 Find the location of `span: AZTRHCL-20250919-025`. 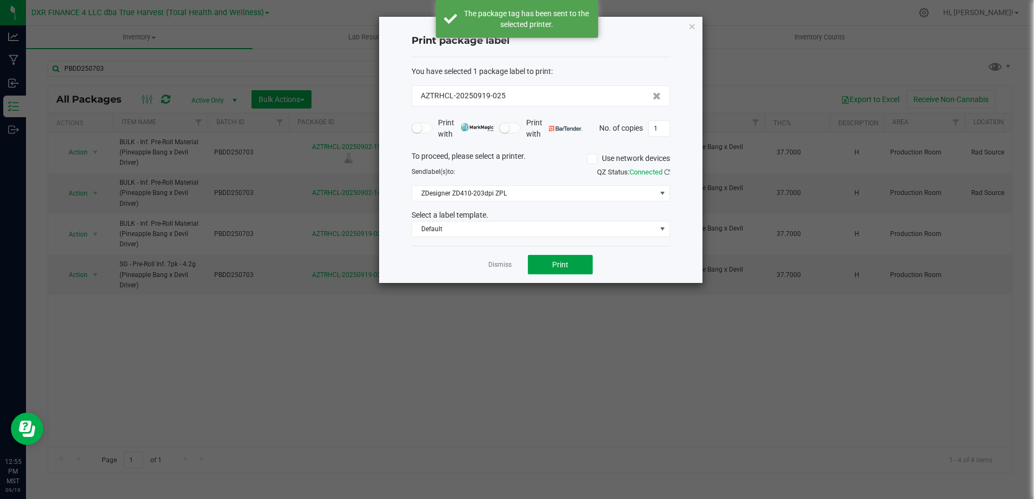

span: AZTRHCL-20250919-025 is located at coordinates (463, 96).